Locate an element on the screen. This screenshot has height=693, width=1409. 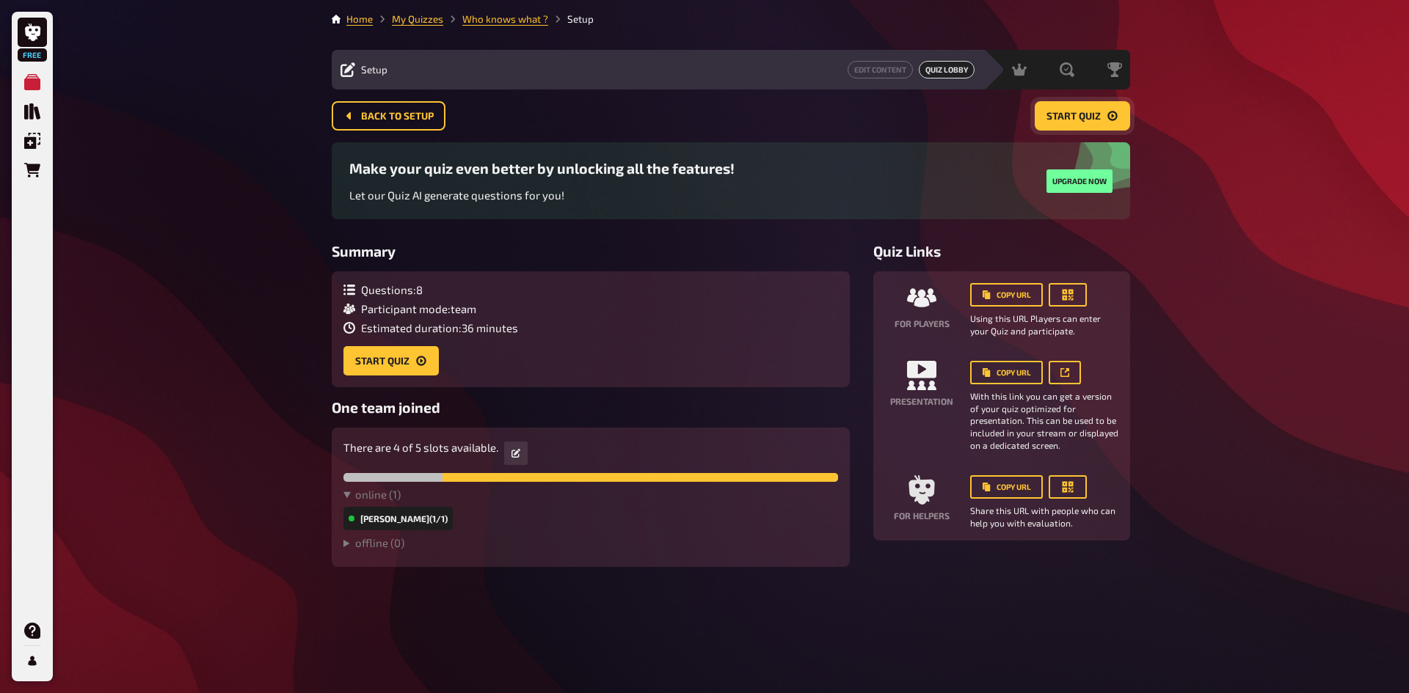
small: Share this URL with people who can help you with evaluation. is located at coordinates (1044, 517).